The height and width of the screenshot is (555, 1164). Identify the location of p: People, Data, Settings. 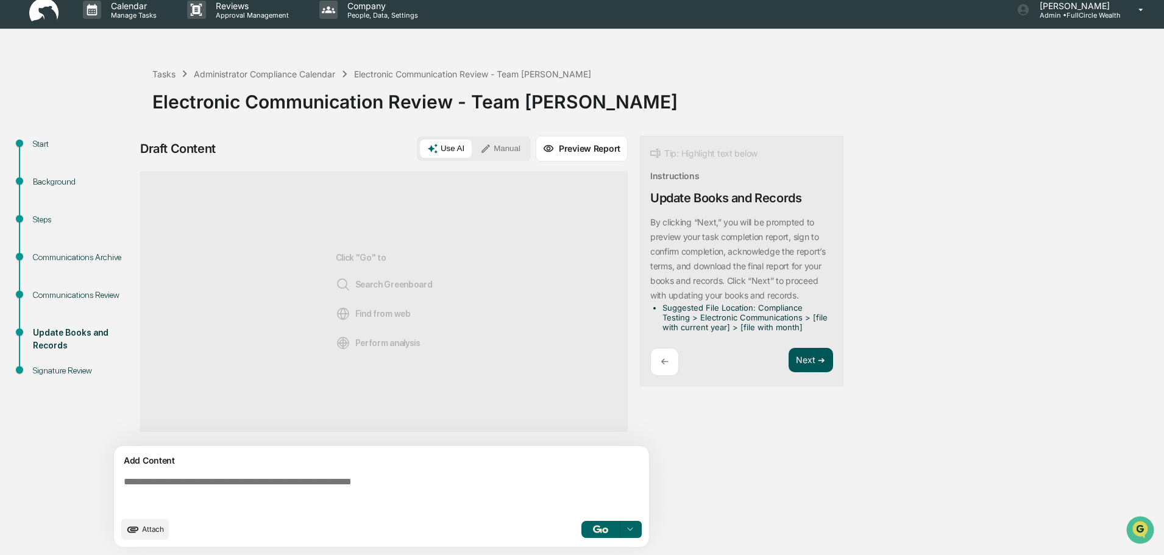
(381, 15).